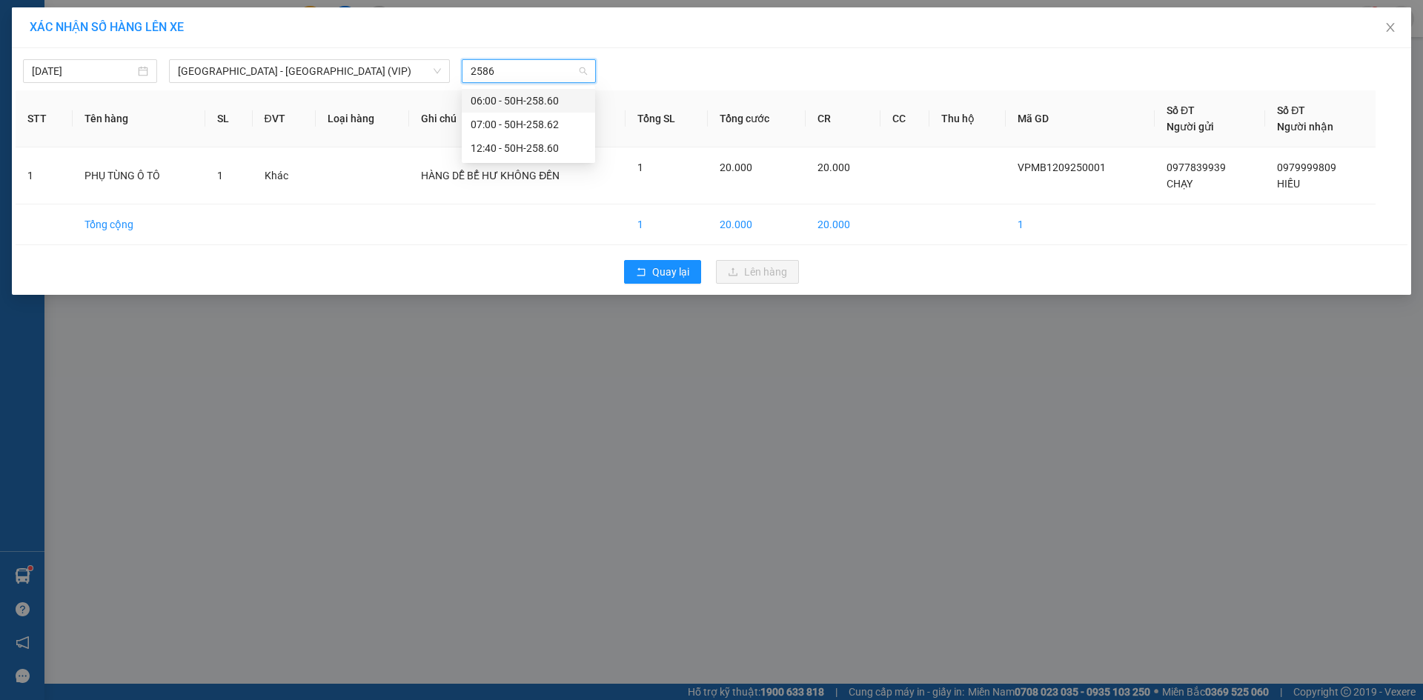 The image size is (1423, 700). I want to click on div: 07:00 - 50H-258.62, so click(528, 124).